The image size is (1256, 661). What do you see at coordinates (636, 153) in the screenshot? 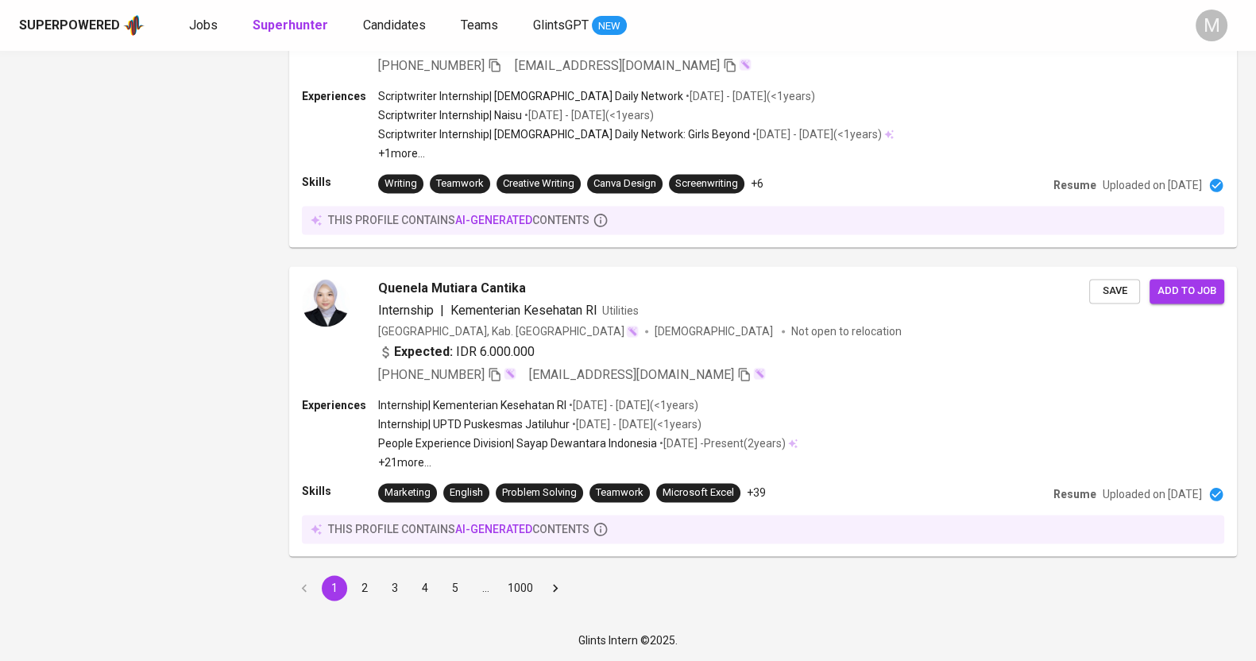
I see `p: +1 more ...` at bounding box center [636, 153].